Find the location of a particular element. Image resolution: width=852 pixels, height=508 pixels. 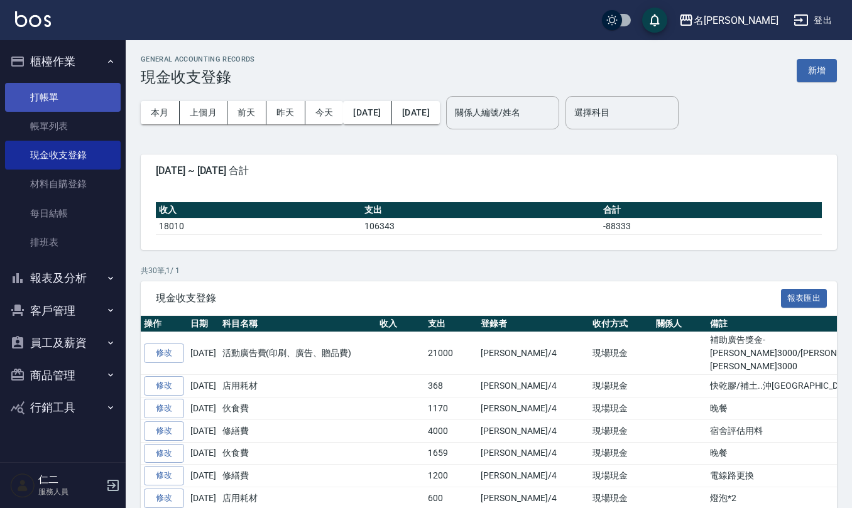

a: 新增 is located at coordinates (817, 70).